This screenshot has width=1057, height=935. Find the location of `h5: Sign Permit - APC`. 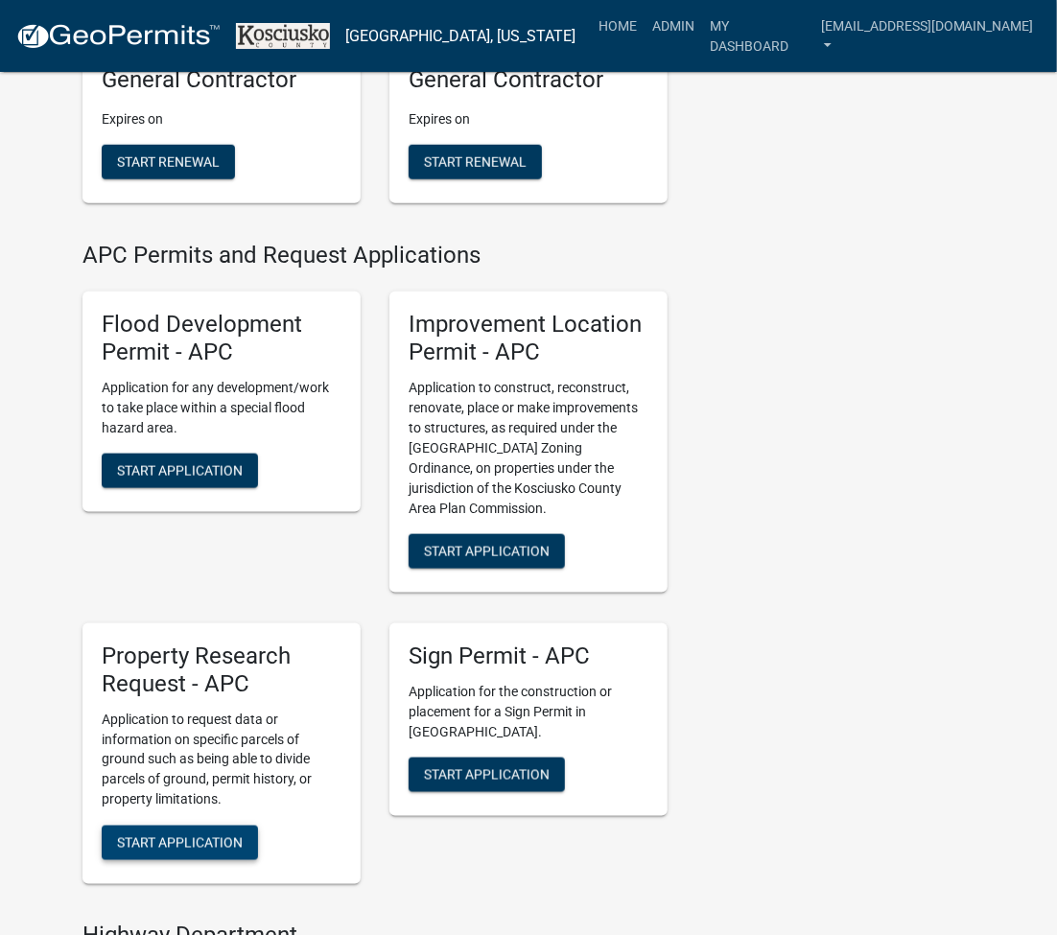

h5: Sign Permit - APC is located at coordinates (528, 656).